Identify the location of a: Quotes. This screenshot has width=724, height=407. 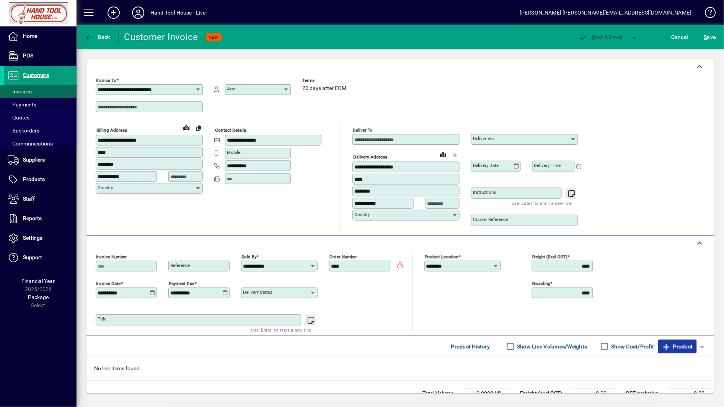
(40, 118).